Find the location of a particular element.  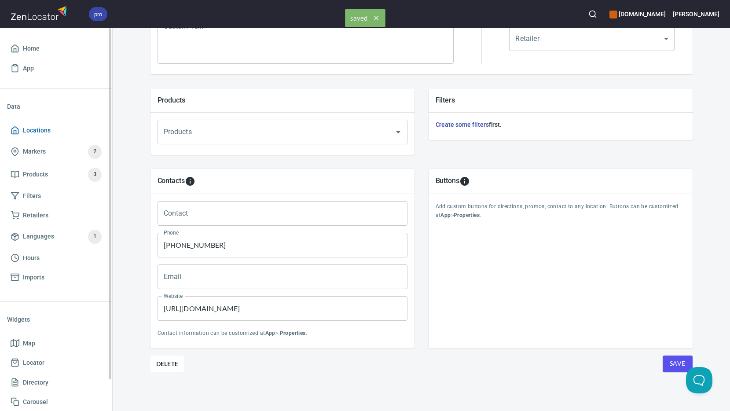

li: Data is located at coordinates (56, 106).